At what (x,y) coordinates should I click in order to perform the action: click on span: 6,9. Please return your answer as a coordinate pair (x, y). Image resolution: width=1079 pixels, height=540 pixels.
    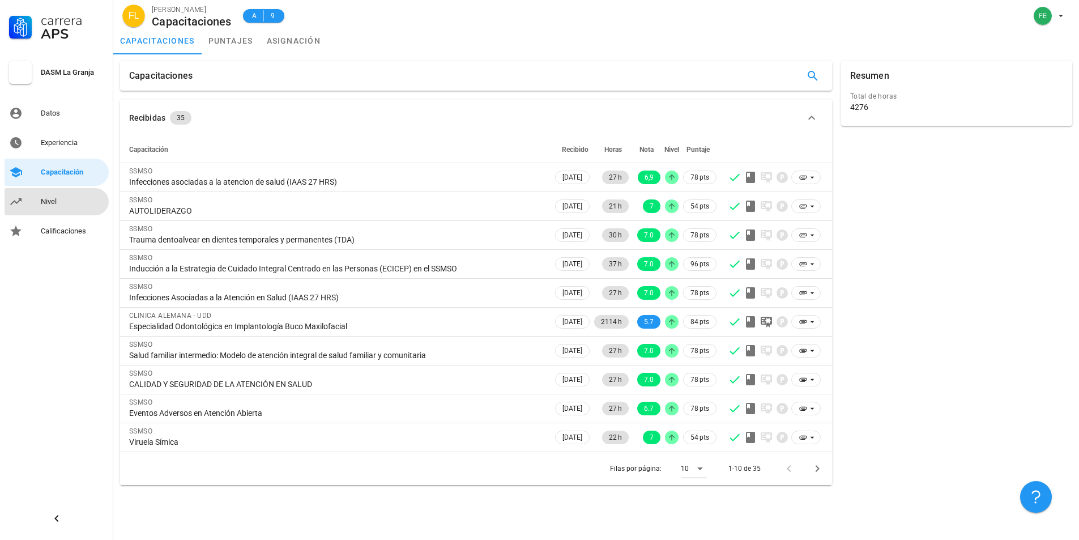
    Looking at the image, I should click on (649, 177).